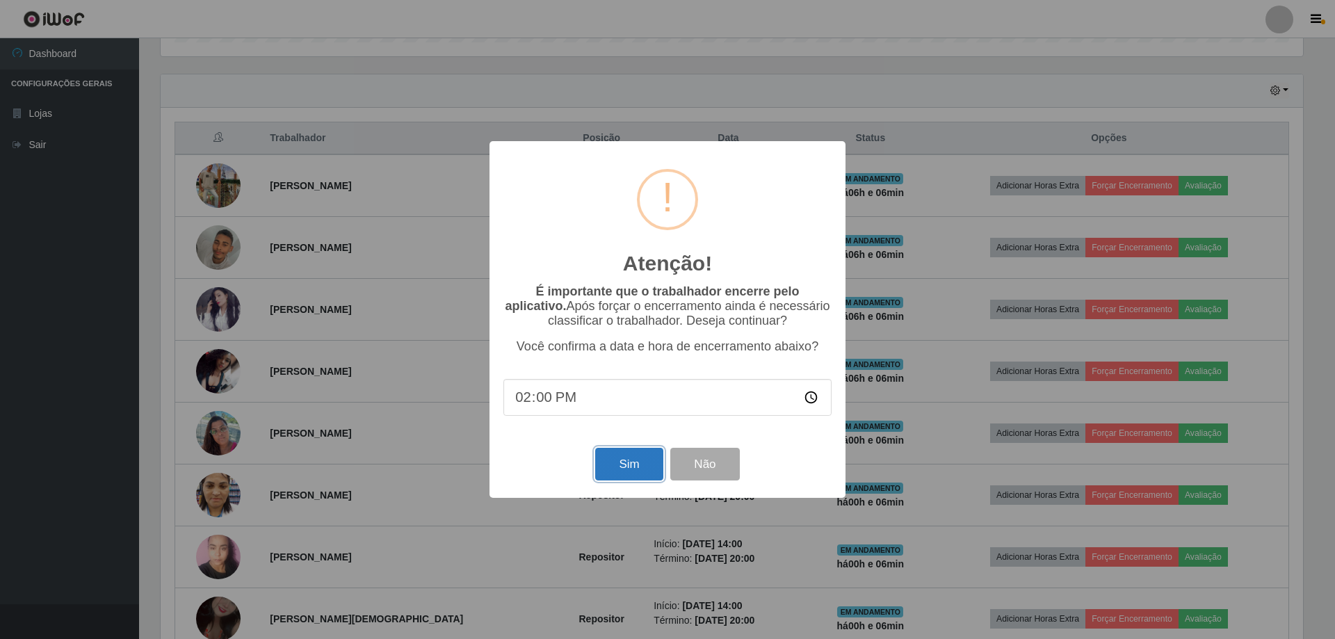 The image size is (1335, 639). I want to click on button: Sim, so click(628, 464).